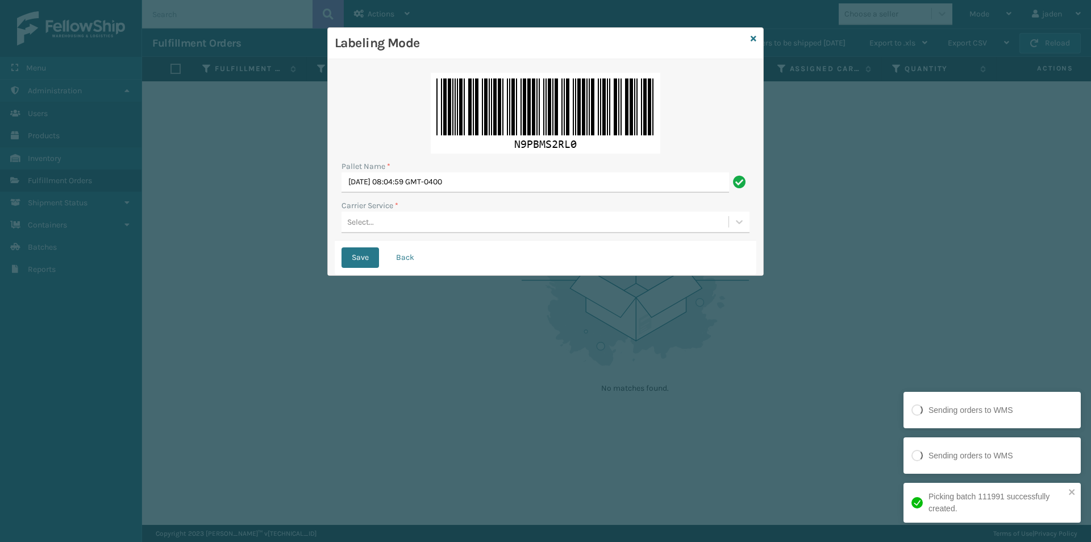 This screenshot has width=1091, height=542. What do you see at coordinates (546, 113) in the screenshot?
I see `img: 5kpDfEAAAAGSURBVAMAMNmGkFnHMfkAAAAASUVORK5CYII=` at bounding box center [546, 113].